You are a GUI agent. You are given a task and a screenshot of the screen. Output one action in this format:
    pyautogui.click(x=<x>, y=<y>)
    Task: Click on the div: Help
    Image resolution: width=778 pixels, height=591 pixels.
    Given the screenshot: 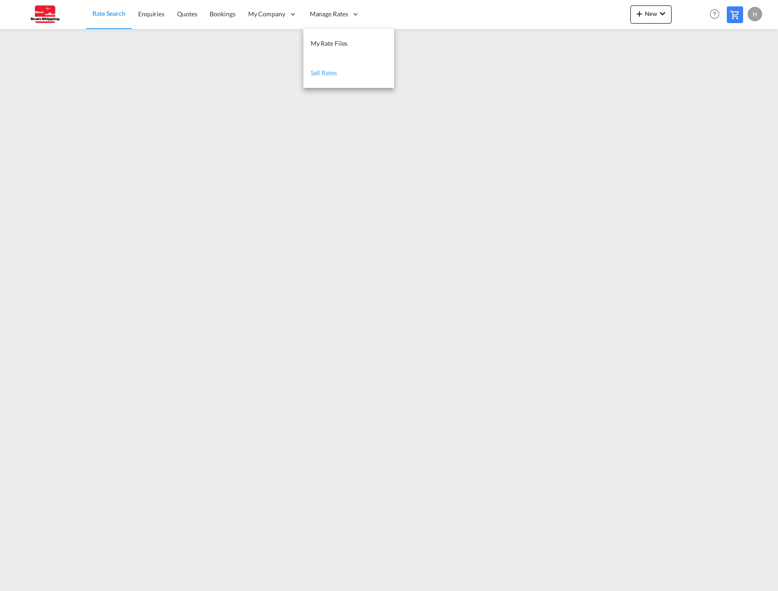 What is the action you would take?
    pyautogui.click(x=717, y=14)
    